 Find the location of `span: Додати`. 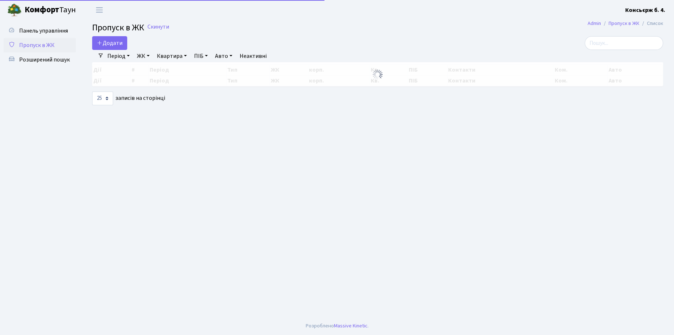

span: Додати is located at coordinates (110, 43).